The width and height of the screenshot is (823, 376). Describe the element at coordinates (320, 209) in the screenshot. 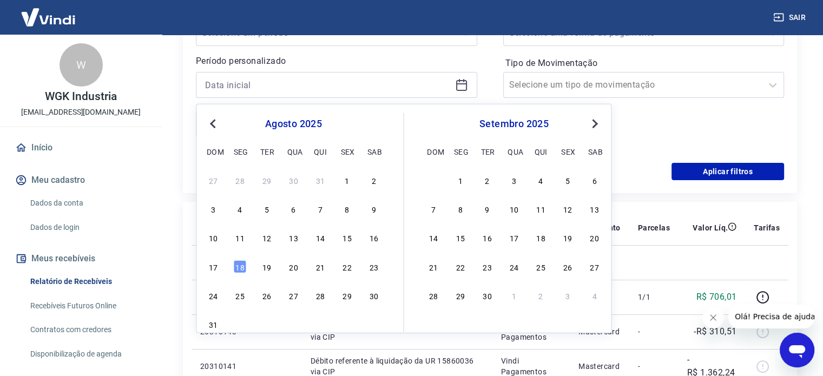

I see `div: Choose quinta-feira, 7 de agosto de 2025` at that location.